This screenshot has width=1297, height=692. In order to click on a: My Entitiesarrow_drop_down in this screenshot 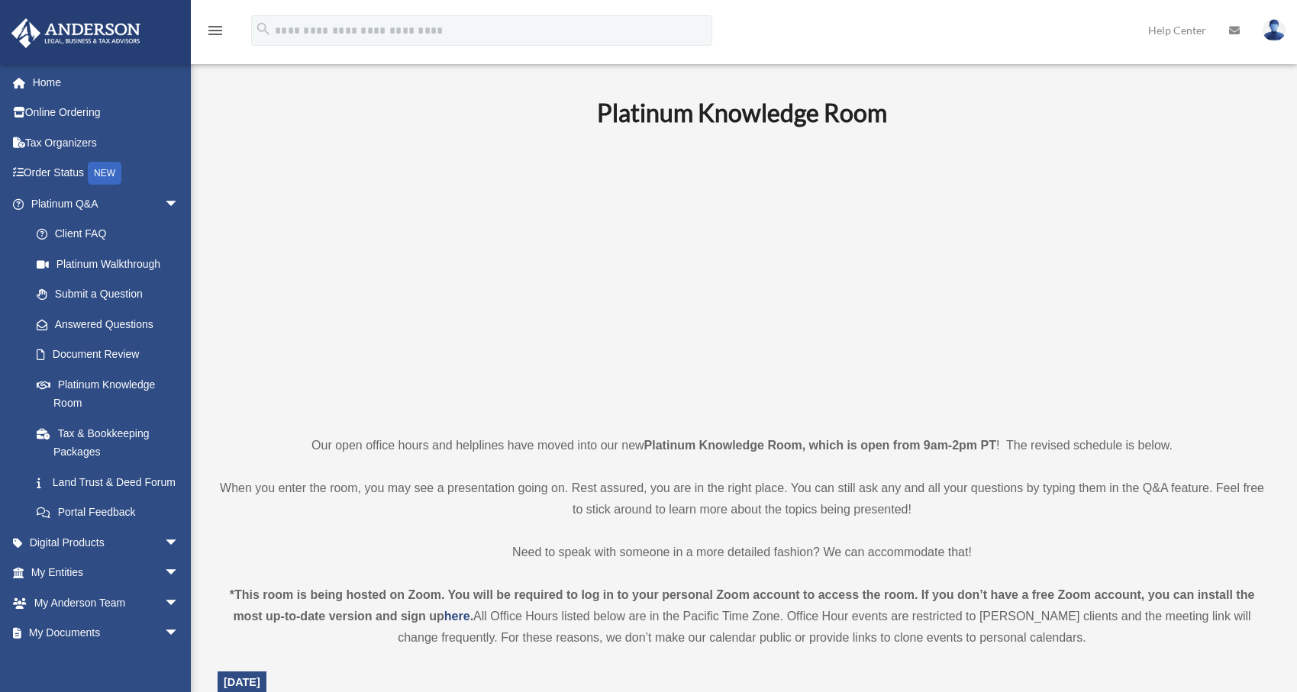, I will do `click(106, 573)`.